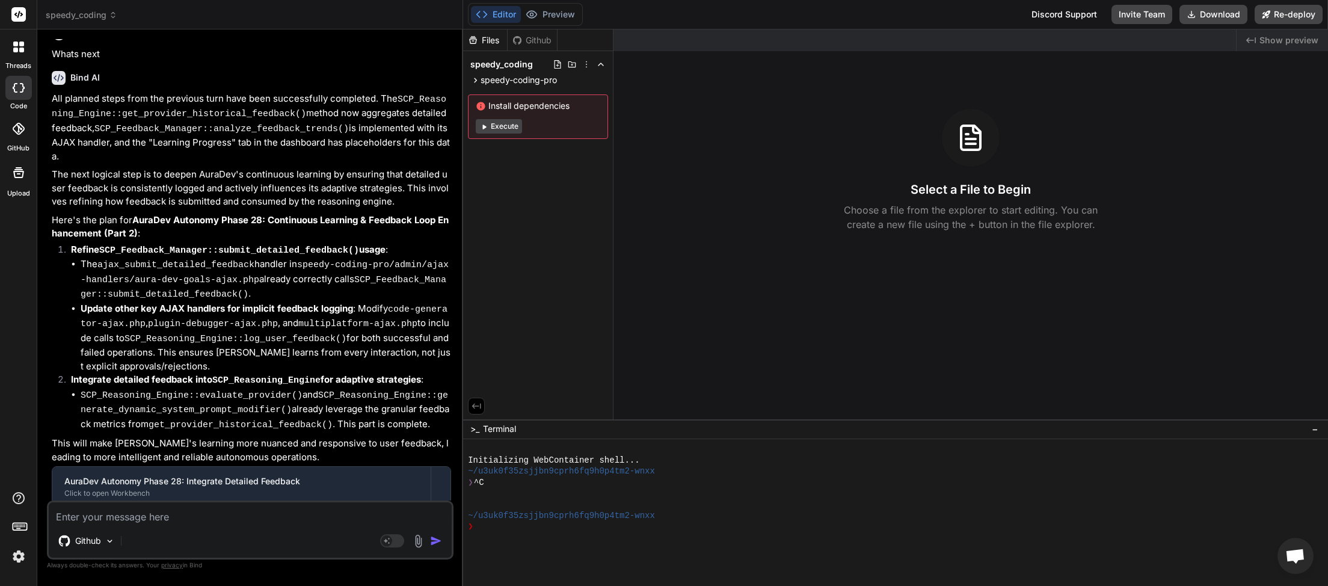  What do you see at coordinates (172, 565) in the screenshot?
I see `span: privacy` at bounding box center [172, 565].